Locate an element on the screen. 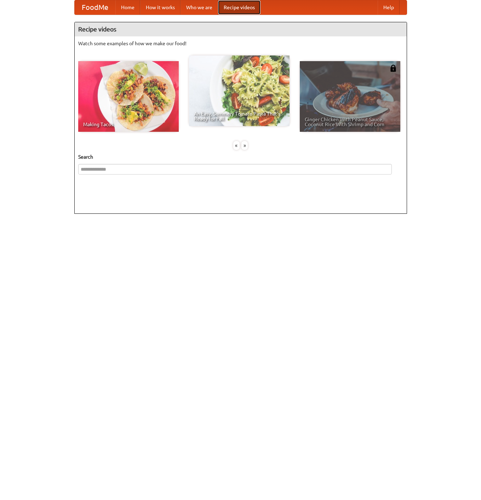  span: An Easy, Summery Tomato Pasta That's Ready for Fall is located at coordinates (239, 116).